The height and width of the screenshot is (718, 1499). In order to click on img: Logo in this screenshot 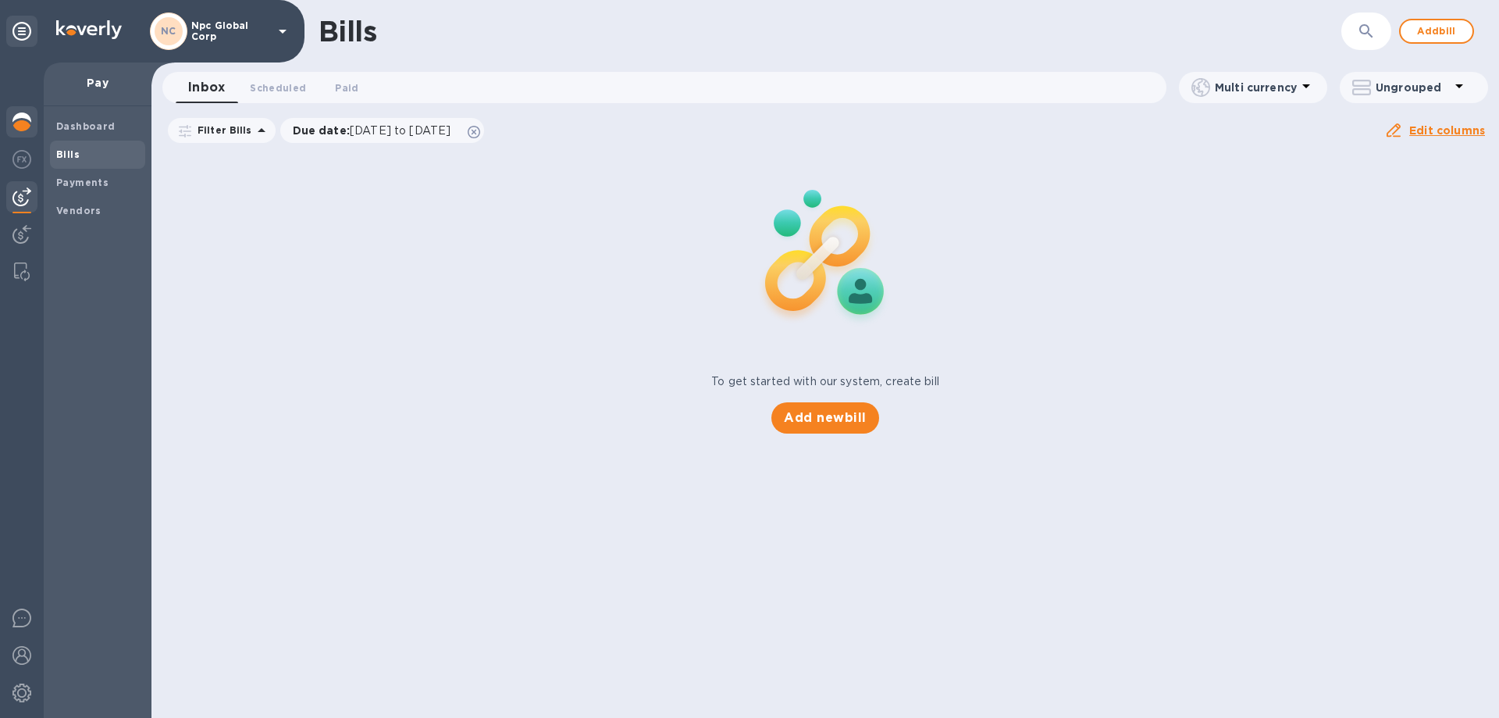, I will do `click(89, 30)`.